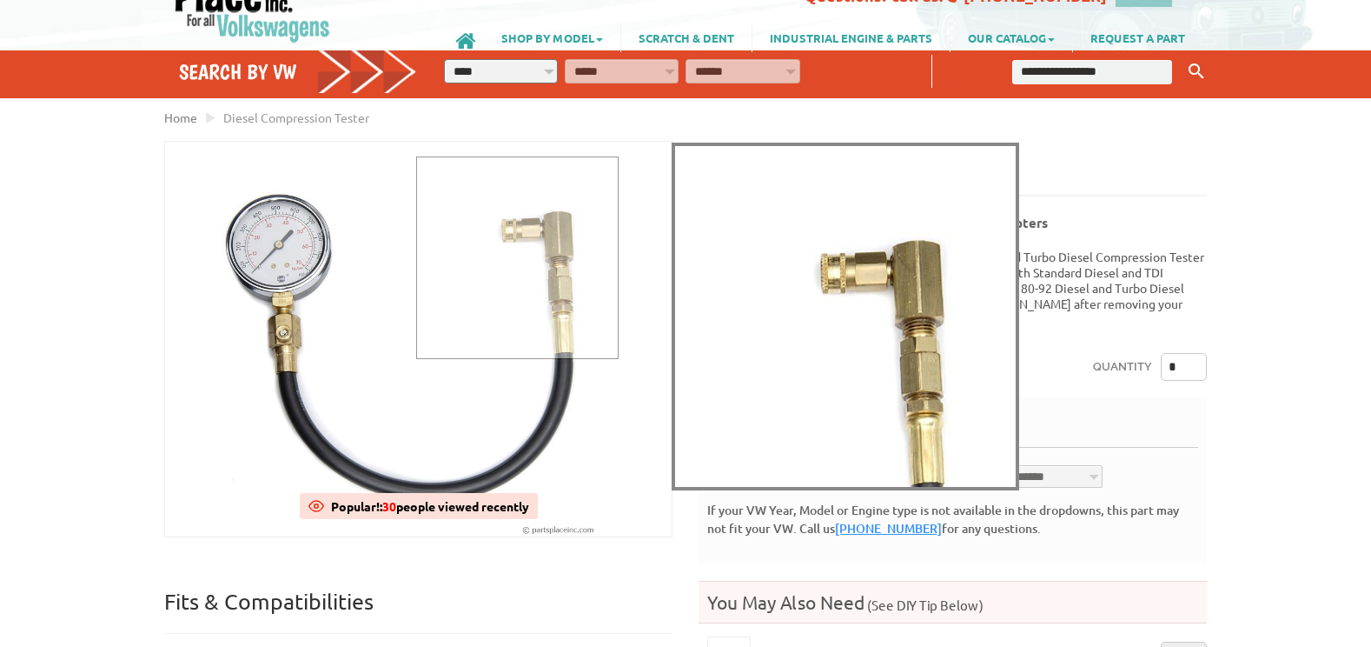 The width and height of the screenshot is (1371, 647). I want to click on span: Diesel Compression Tester, so click(296, 117).